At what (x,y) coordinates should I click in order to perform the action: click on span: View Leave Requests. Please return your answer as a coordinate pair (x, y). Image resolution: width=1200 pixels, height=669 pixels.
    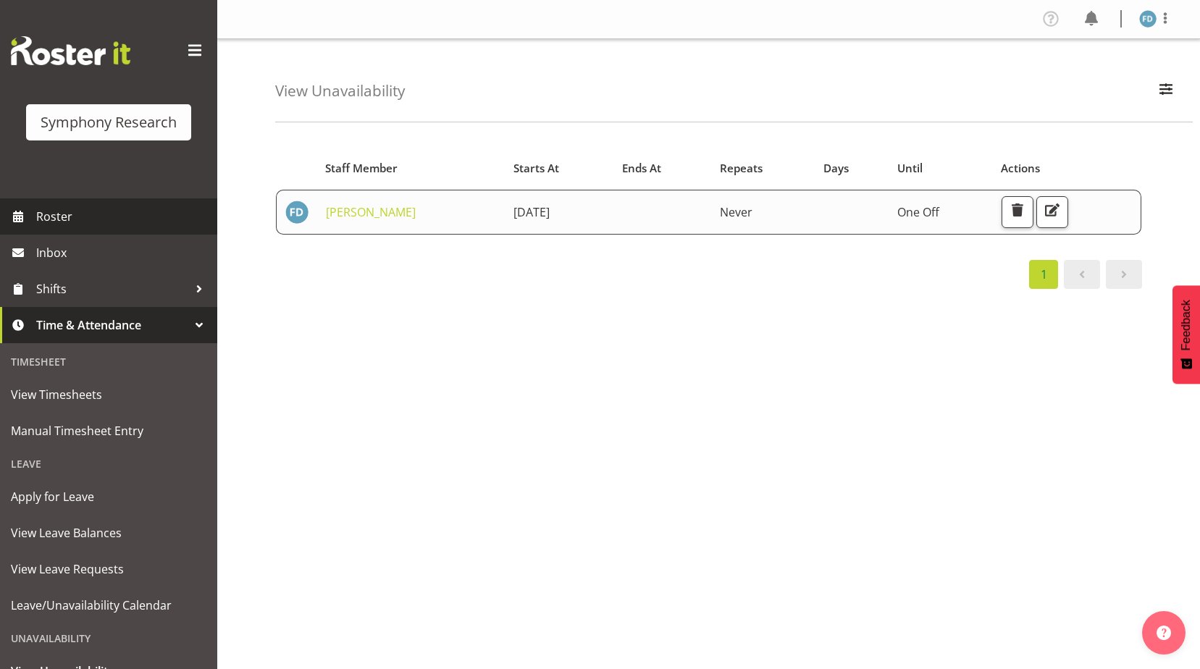
    Looking at the image, I should click on (109, 569).